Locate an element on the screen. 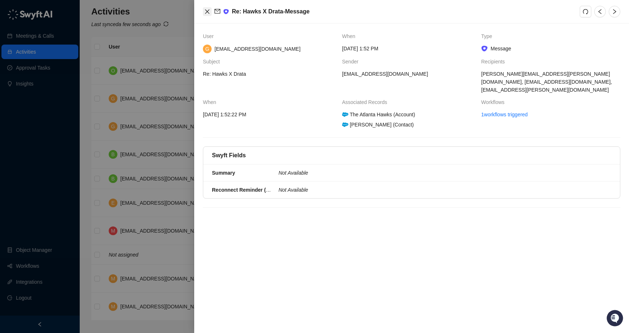 This screenshot has height=333, width=629. span: mail is located at coordinates (217, 11).